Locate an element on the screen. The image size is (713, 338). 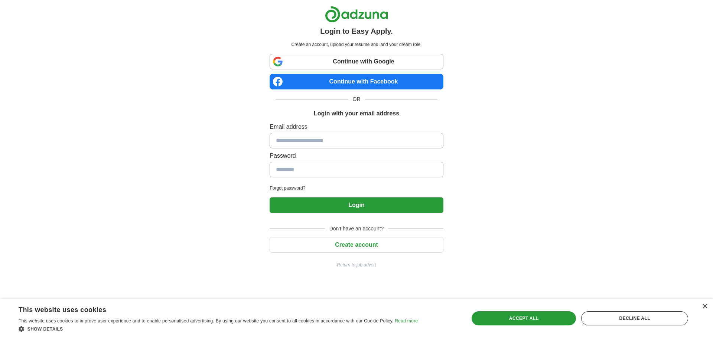
span: This website uses cookies to improve user experience and to enable personalised advertising. By u... is located at coordinates (206, 321).